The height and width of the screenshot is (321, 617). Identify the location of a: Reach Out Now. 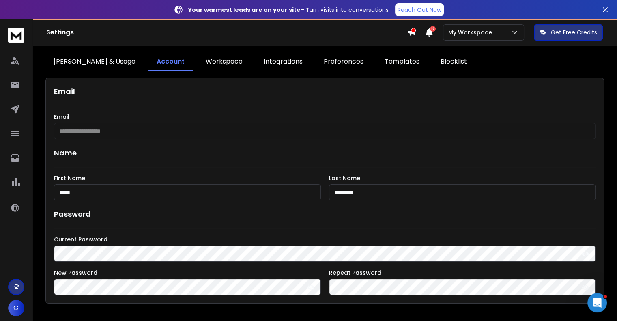
(419, 10).